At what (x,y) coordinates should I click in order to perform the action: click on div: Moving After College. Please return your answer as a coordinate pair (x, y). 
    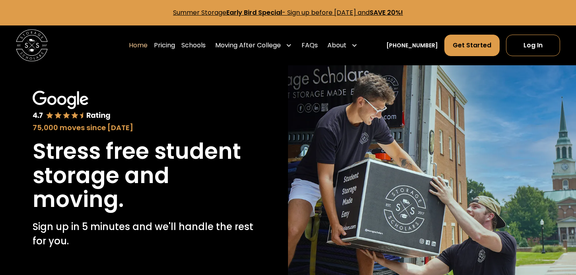
    Looking at the image, I should click on (248, 45).